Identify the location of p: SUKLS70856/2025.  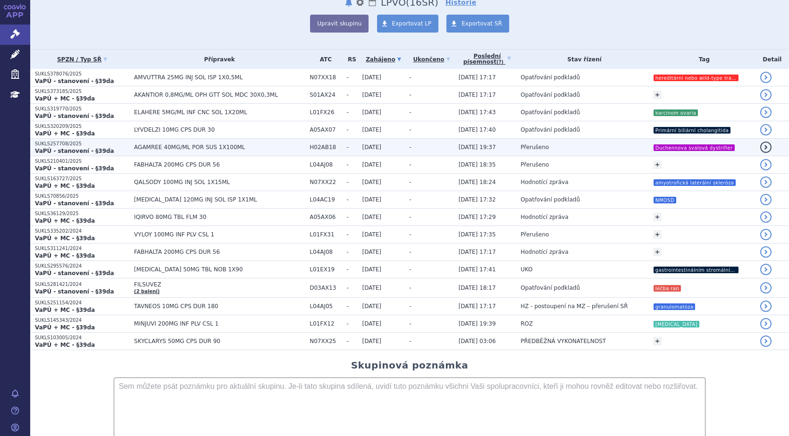
(82, 196).